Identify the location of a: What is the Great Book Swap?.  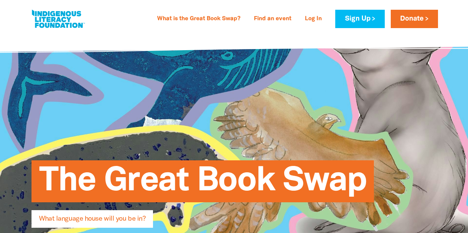
(199, 19).